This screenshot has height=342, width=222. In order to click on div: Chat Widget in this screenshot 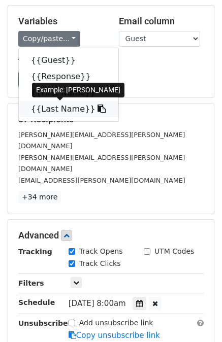, I will do `click(197, 318)`.